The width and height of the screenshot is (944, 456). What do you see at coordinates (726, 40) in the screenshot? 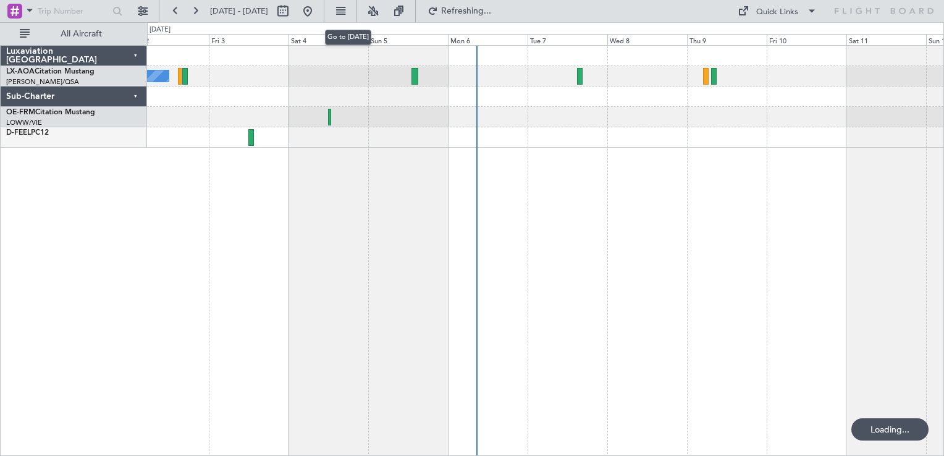
I see `div: Thu 9` at bounding box center [726, 40].